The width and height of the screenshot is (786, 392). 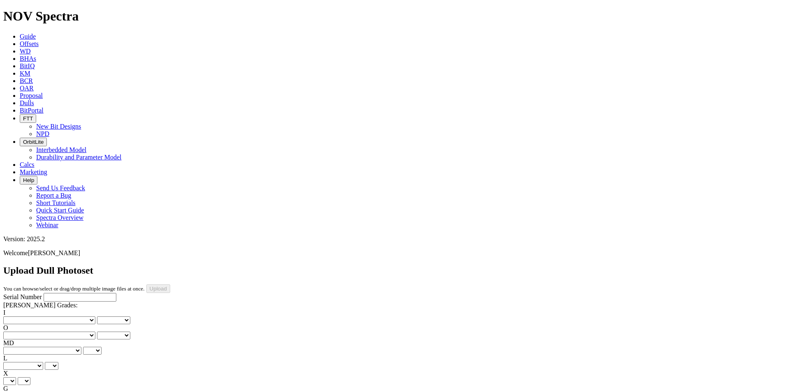 I want to click on p: Welcome, so click(x=393, y=253).